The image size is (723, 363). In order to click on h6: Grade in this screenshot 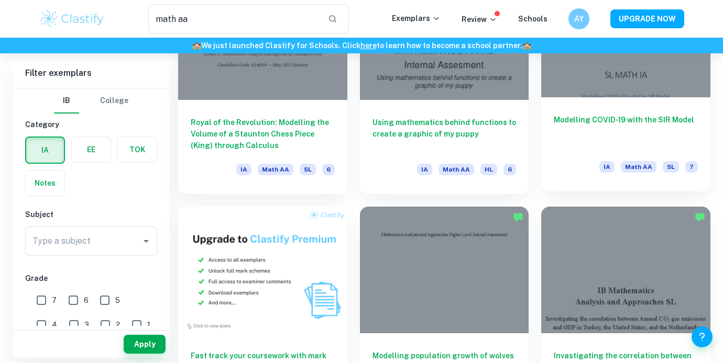, I will do `click(91, 279)`.